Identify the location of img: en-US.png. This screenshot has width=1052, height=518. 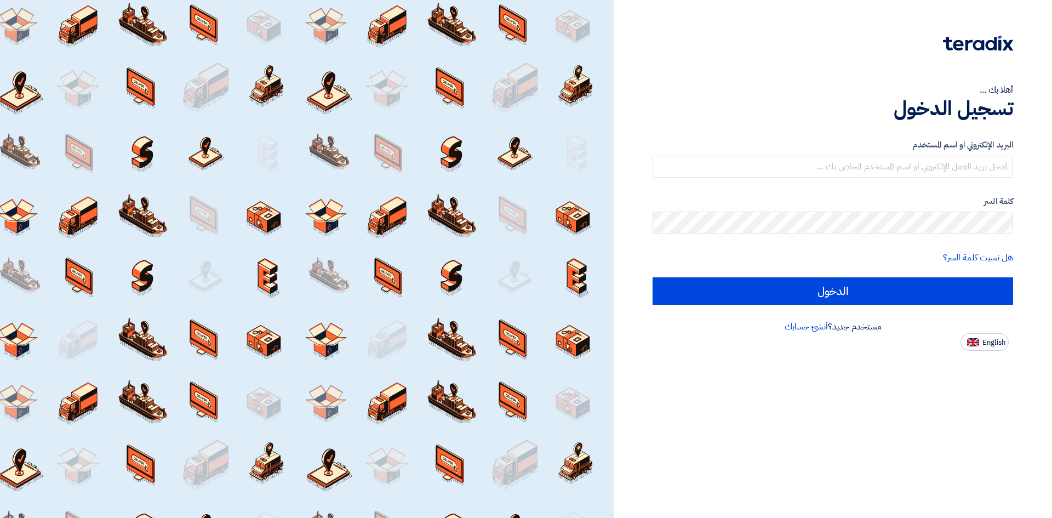
(973, 342).